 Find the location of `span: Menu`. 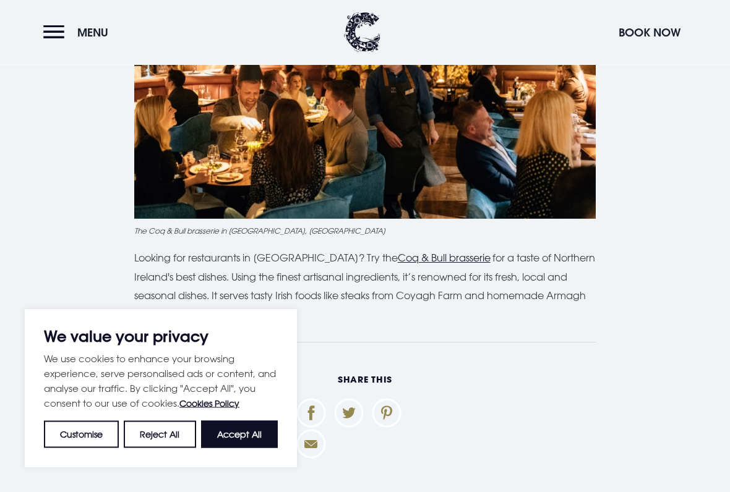

span: Menu is located at coordinates (93, 32).